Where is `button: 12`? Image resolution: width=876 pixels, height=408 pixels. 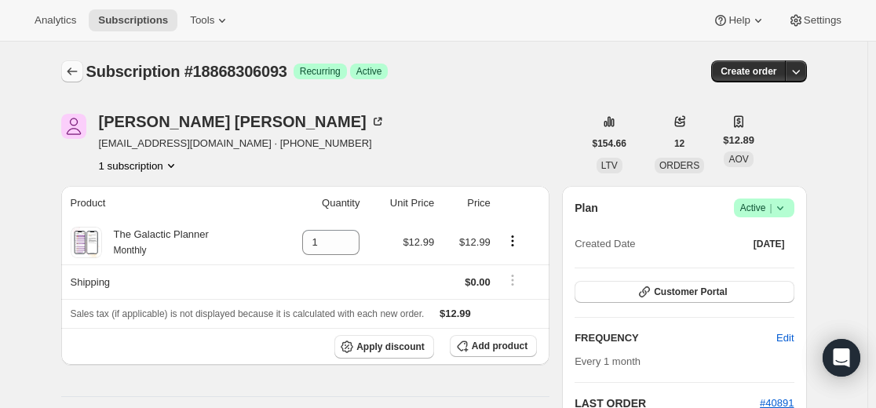 button: 12 is located at coordinates (679, 144).